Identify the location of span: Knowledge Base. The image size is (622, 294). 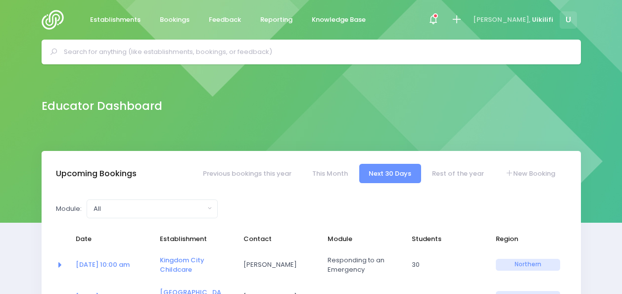
(338, 20).